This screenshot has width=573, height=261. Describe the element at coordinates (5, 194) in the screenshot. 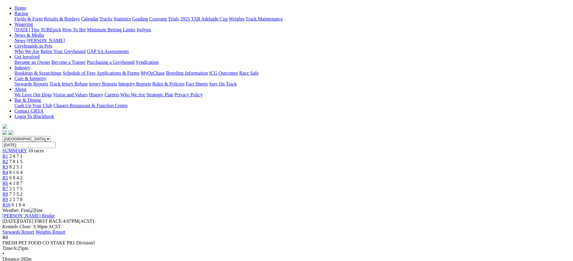

I see `a: R8` at that location.